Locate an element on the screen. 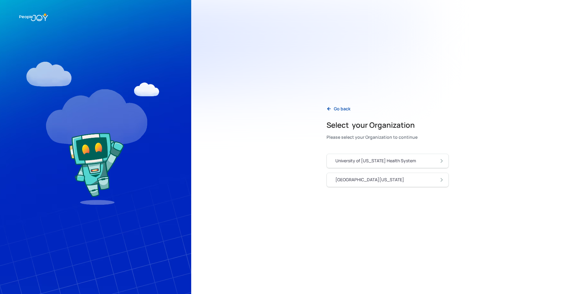  div: Go back is located at coordinates (342, 109).